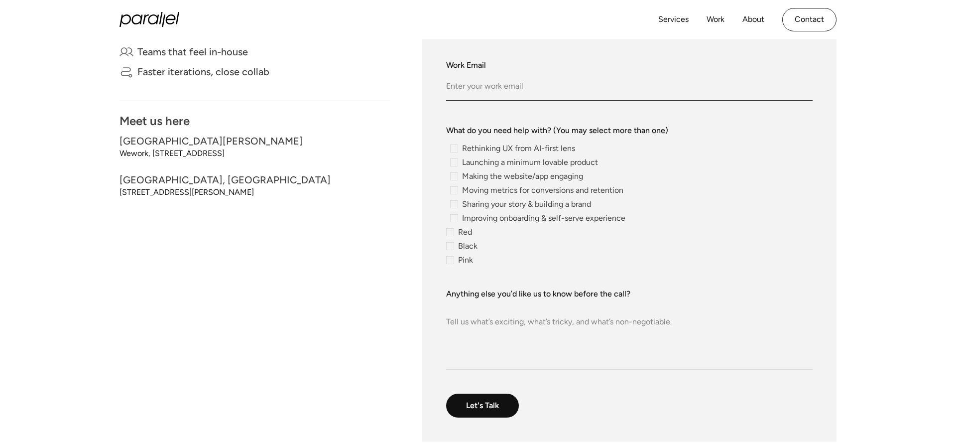 Image resolution: width=956 pixels, height=447 pixels. I want to click on div: Faster iterations, close collab, so click(203, 71).